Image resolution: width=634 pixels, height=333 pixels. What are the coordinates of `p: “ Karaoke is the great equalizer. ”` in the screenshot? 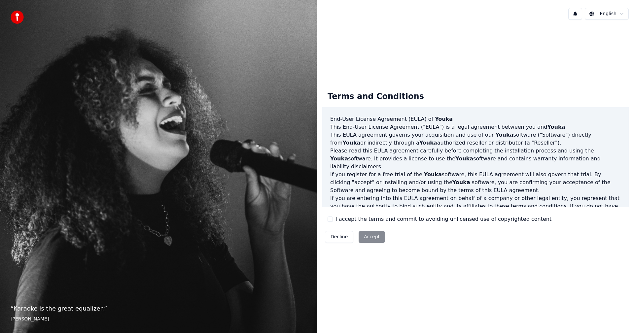 It's located at (159, 309).